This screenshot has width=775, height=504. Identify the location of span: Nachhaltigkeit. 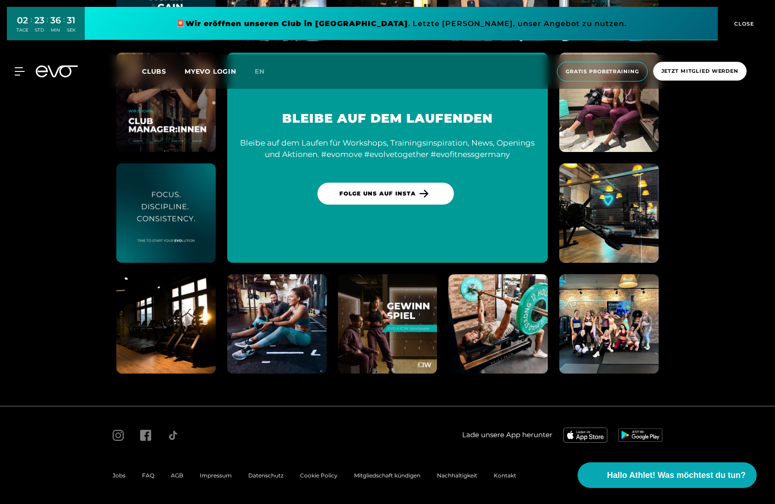
(457, 475).